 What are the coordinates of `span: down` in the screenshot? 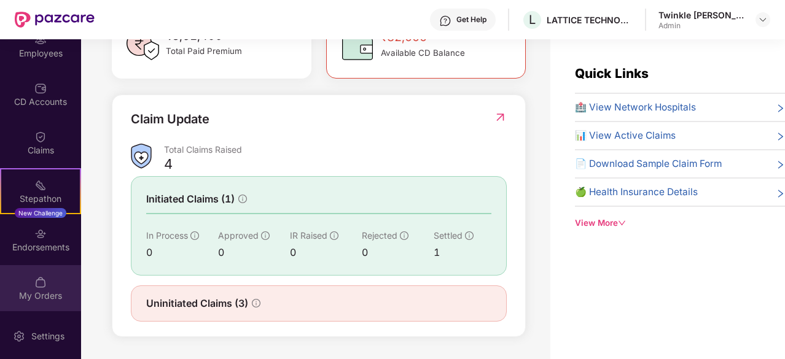 It's located at (622, 223).